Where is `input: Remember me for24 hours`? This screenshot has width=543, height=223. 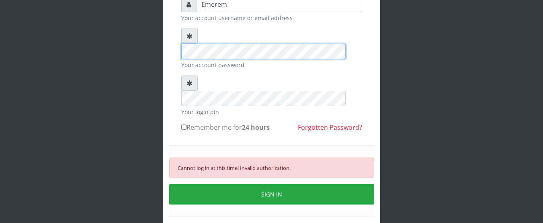 input: Remember me for24 hours is located at coordinates (184, 127).